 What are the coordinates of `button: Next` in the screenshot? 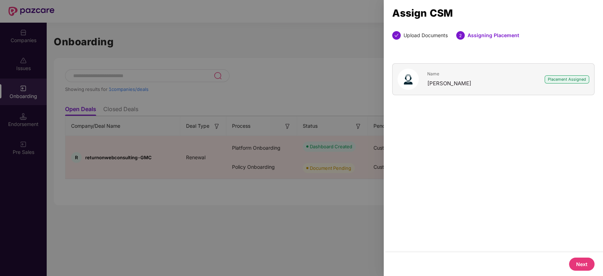 It's located at (582, 264).